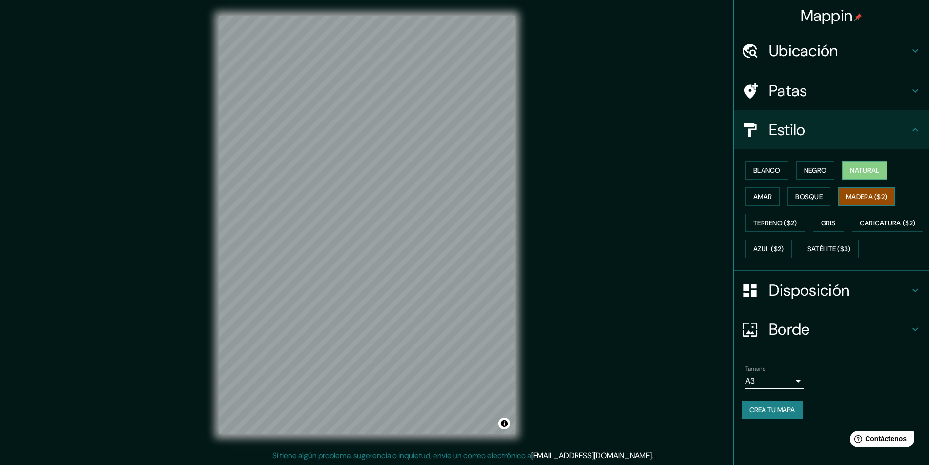 This screenshot has height=465, width=929. What do you see at coordinates (755, 369) in the screenshot?
I see `font: Tamaño` at bounding box center [755, 369].